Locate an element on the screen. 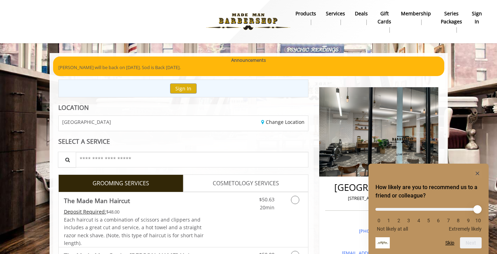  a: MembershipMembership is located at coordinates (416, 18).